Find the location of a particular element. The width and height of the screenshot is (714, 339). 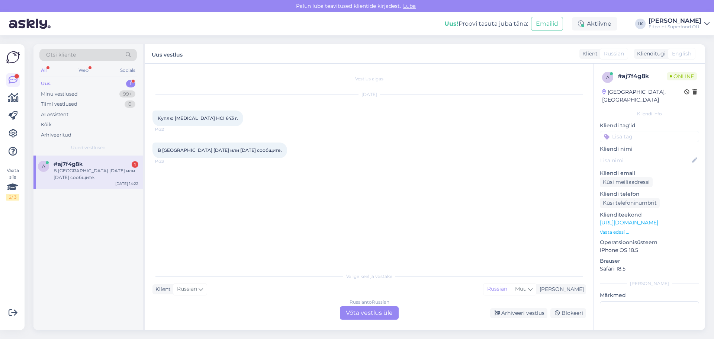

div: Tiimi vestlused is located at coordinates (59, 104).